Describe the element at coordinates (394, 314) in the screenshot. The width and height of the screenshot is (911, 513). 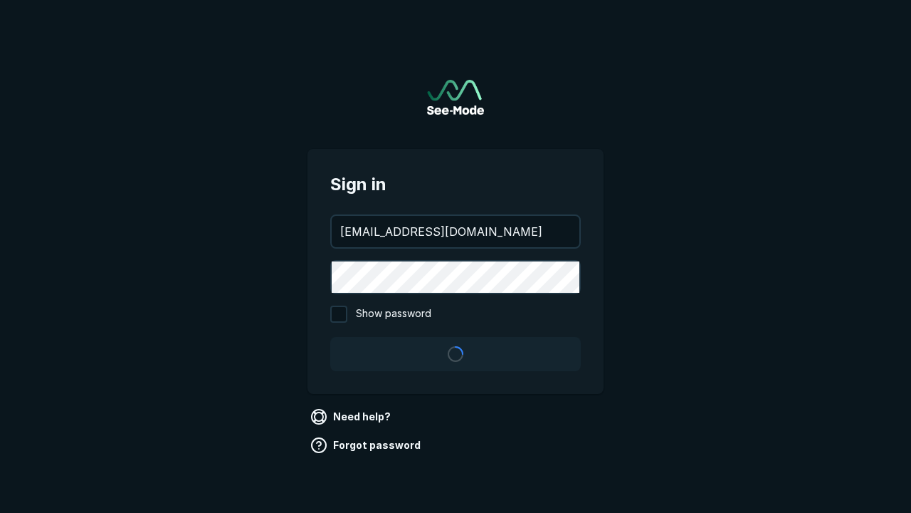
I see `span: Show password` at that location.